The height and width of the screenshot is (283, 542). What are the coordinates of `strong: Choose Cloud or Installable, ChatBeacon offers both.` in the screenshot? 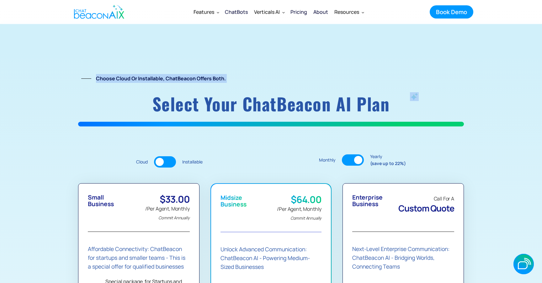 It's located at (161, 78).